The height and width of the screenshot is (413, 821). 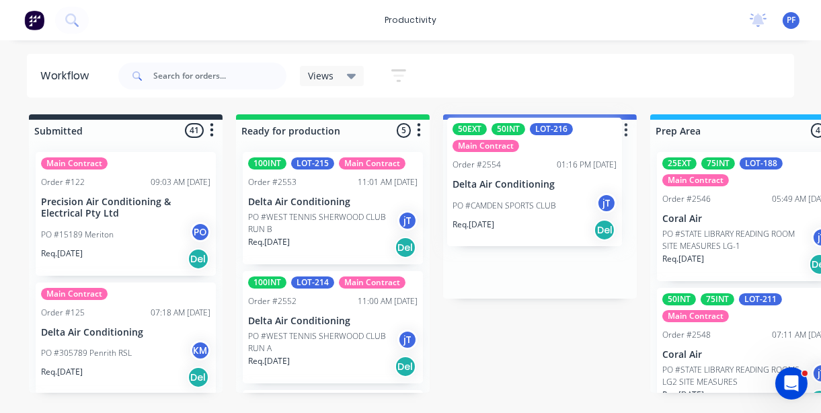 What do you see at coordinates (68, 76) in the screenshot?
I see `div: Workflow` at bounding box center [68, 76].